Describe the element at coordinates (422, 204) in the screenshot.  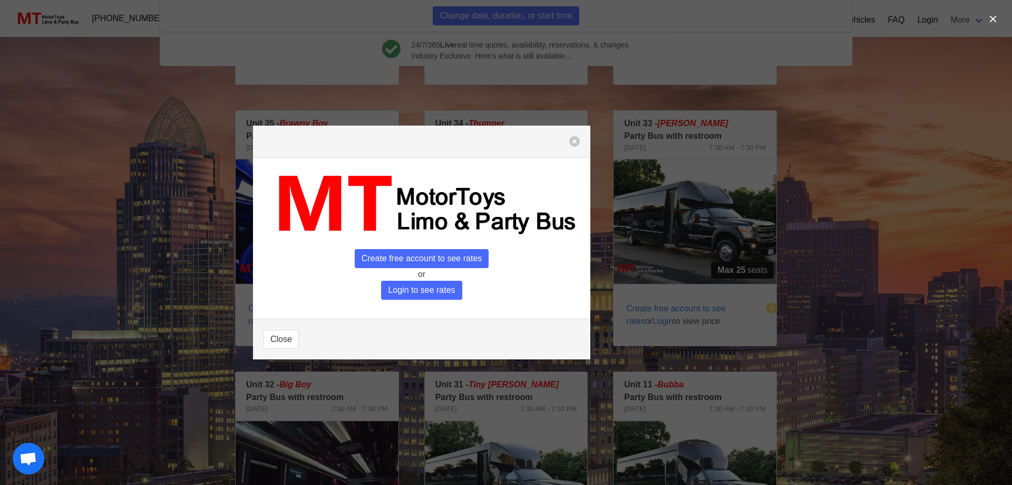
I see `img: MT_logo_name.png` at that location.